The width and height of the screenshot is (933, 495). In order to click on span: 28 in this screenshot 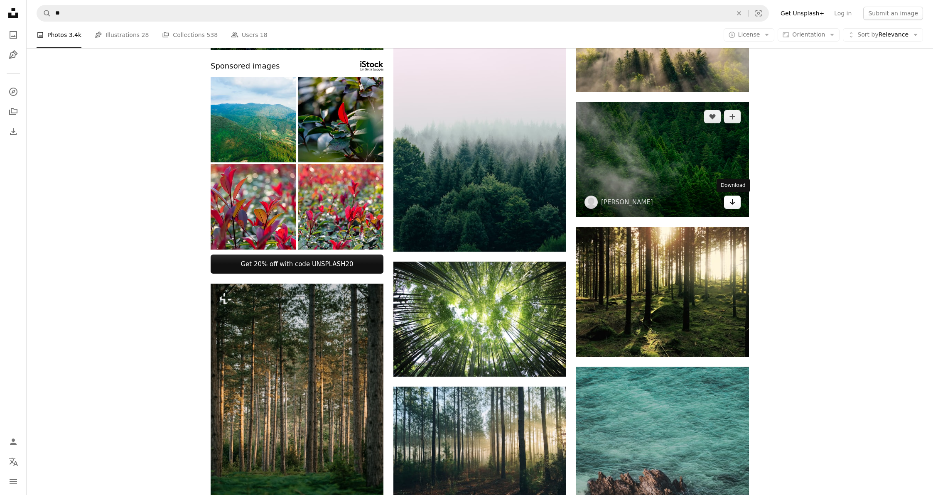, I will do `click(145, 35)`.